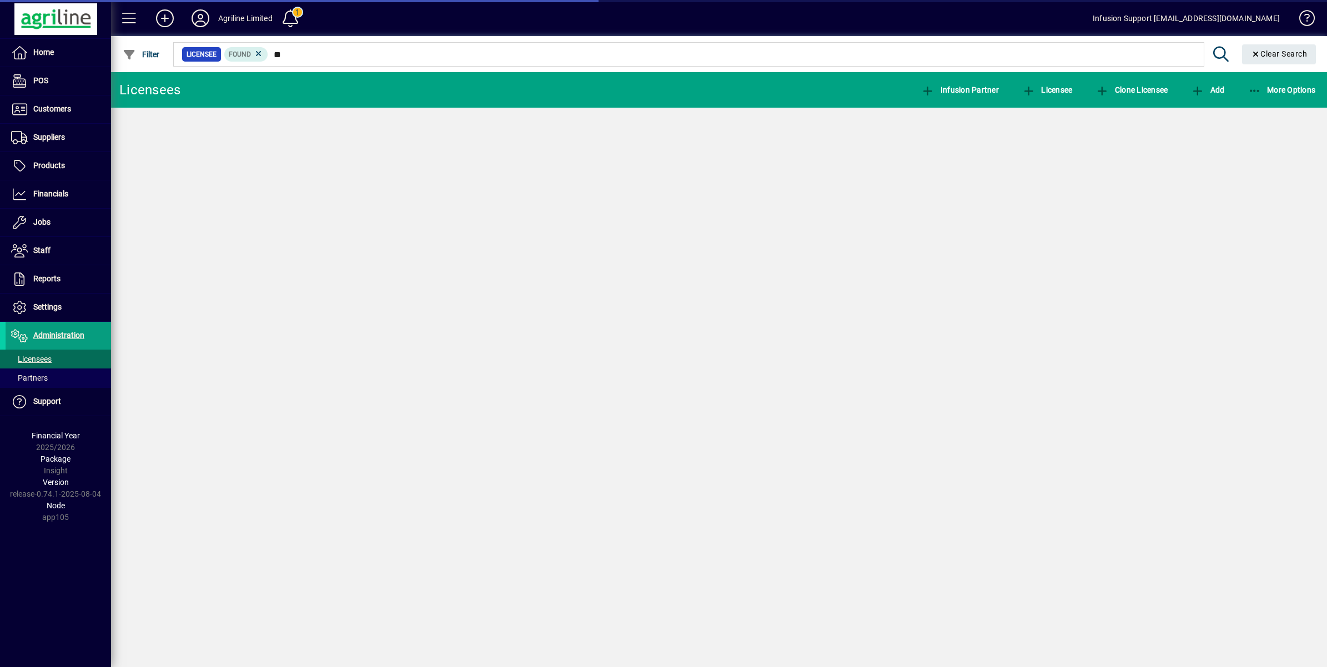 The height and width of the screenshot is (667, 1327). Describe the element at coordinates (47, 307) in the screenshot. I see `span: Settings` at that location.